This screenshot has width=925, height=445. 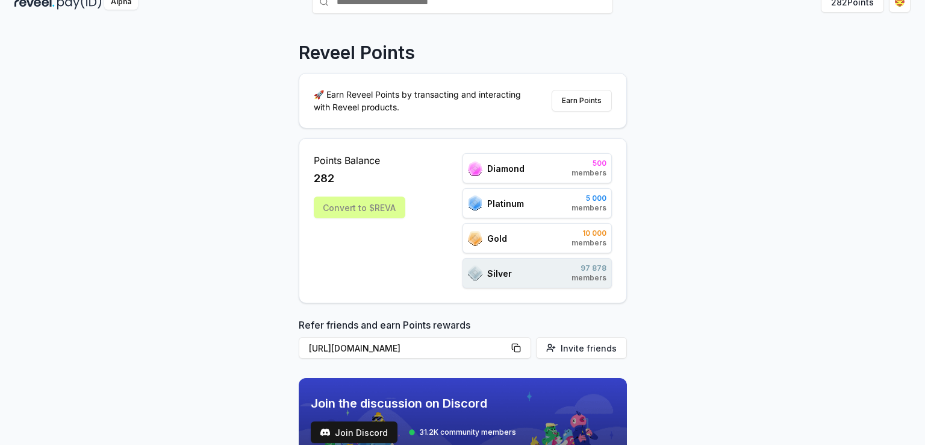 I want to click on button: Join Discord, so click(x=354, y=432).